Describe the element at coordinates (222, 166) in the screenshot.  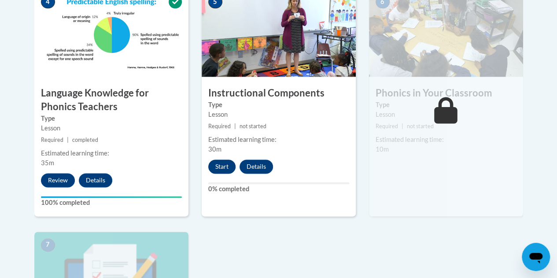
I see `button: Start` at that location.